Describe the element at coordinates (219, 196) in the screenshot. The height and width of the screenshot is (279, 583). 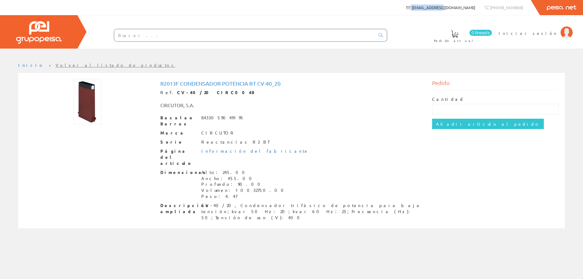
I see `font: Peso: 4.47` at that location.